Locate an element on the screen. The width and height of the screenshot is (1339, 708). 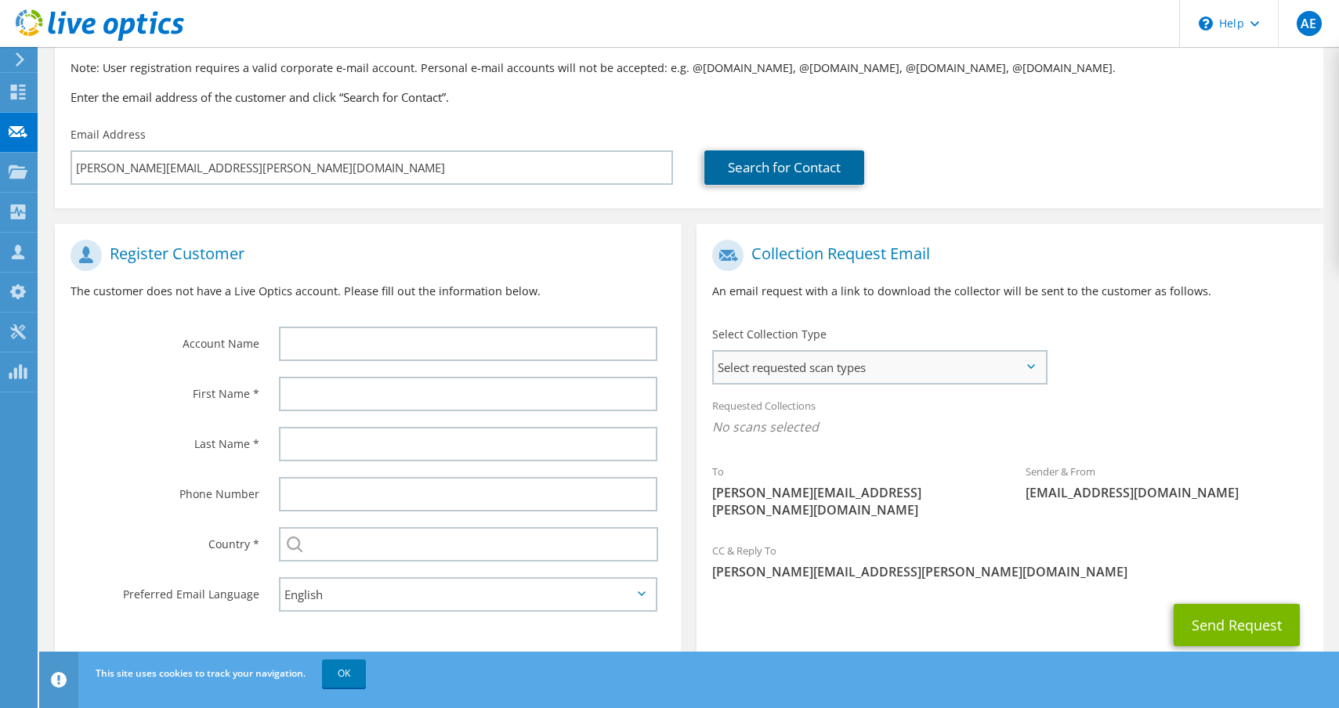
a: OK is located at coordinates (344, 674).